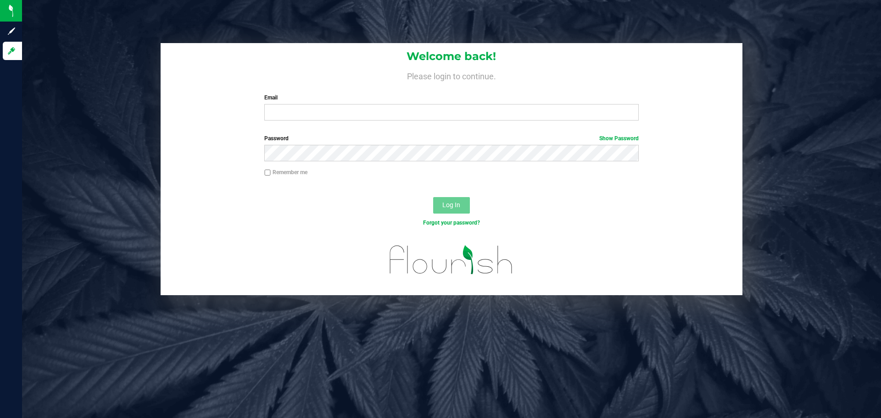 The image size is (881, 418). Describe the element at coordinates (451, 223) in the screenshot. I see `a: Forgot your password?` at that location.